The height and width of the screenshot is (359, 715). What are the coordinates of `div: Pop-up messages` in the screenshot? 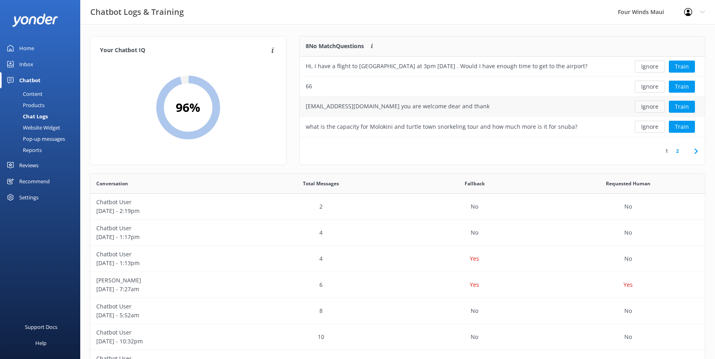 It's located at (35, 139).